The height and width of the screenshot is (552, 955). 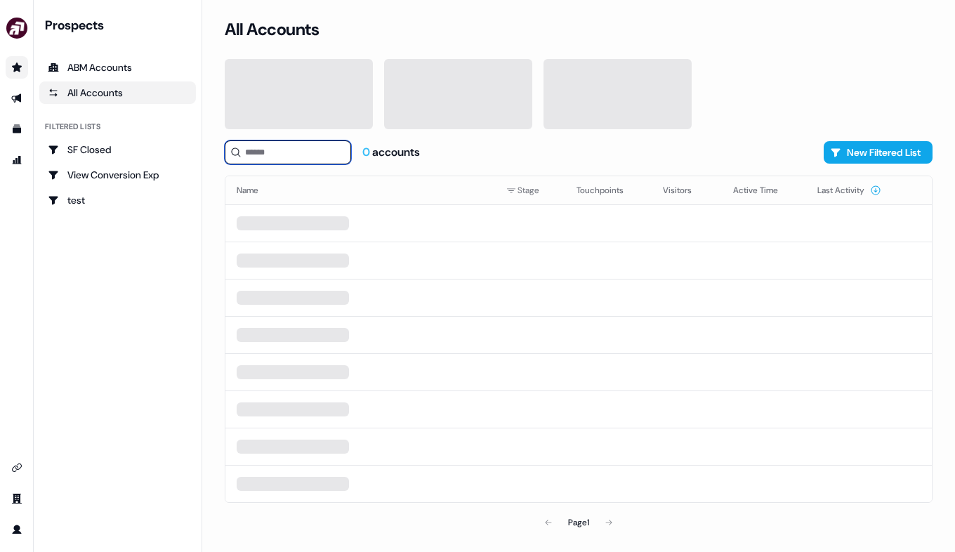 I want to click on a: ABM Accounts, so click(x=117, y=67).